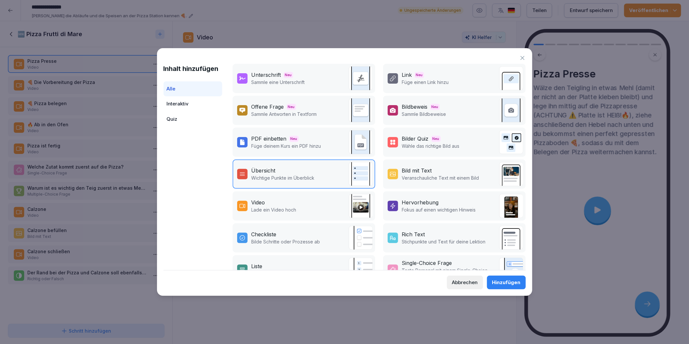 Image resolution: width=689 pixels, height=344 pixels. What do you see at coordinates (415, 107) in the screenshot?
I see `div: Bildbeweis` at bounding box center [415, 107].